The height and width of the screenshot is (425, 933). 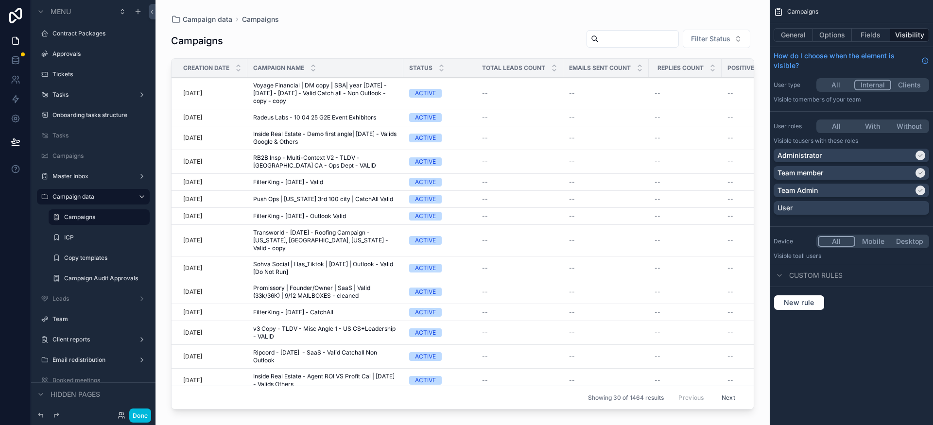 What do you see at coordinates (91, 299) in the screenshot?
I see `a: Leads` at bounding box center [91, 299].